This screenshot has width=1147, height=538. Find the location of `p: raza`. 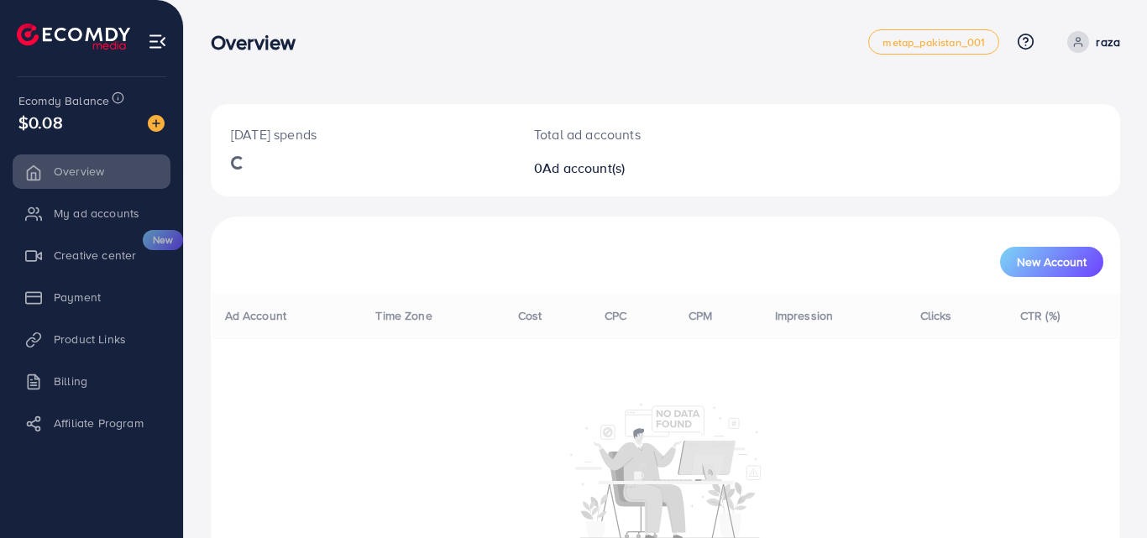

p: raza is located at coordinates (1108, 42).